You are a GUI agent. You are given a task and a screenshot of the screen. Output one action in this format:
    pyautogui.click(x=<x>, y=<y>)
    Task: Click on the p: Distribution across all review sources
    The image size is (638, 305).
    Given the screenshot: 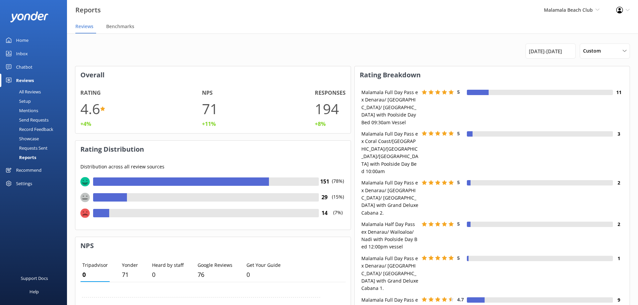 What is the action you would take?
    pyautogui.click(x=213, y=167)
    